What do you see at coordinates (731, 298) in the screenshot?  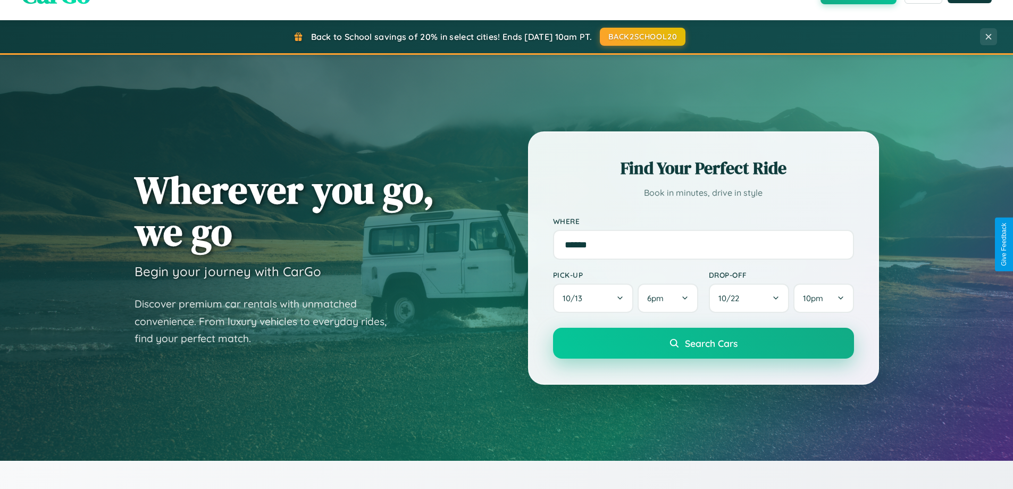 I see `span: 10 / 22` at bounding box center [731, 298].